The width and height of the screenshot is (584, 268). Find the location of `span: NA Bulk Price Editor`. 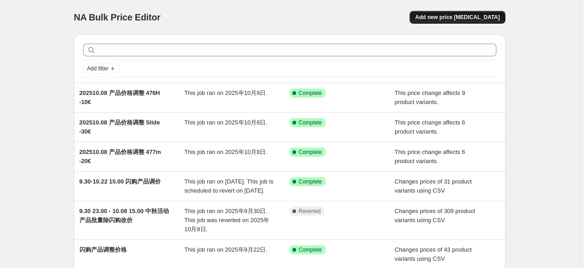

span: NA Bulk Price Editor is located at coordinates (117, 17).